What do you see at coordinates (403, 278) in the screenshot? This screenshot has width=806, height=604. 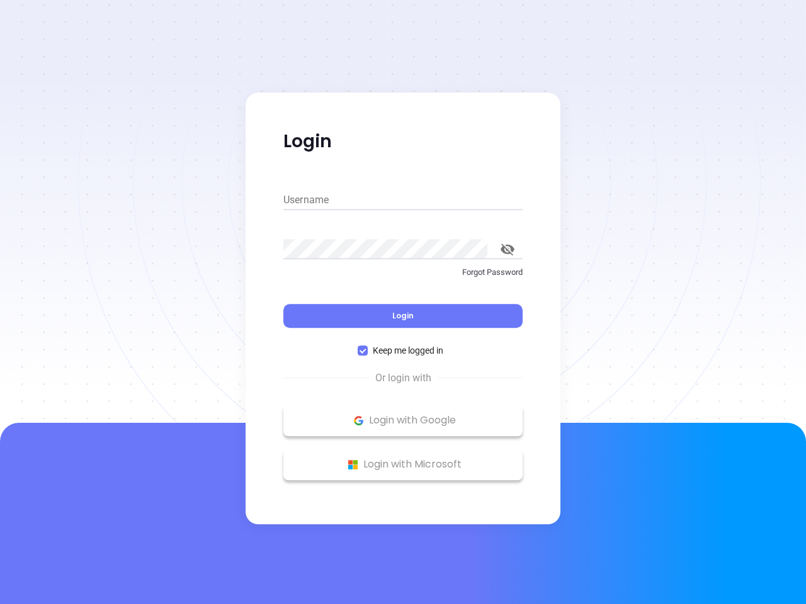 I see `a: Forgot Password` at bounding box center [403, 278].